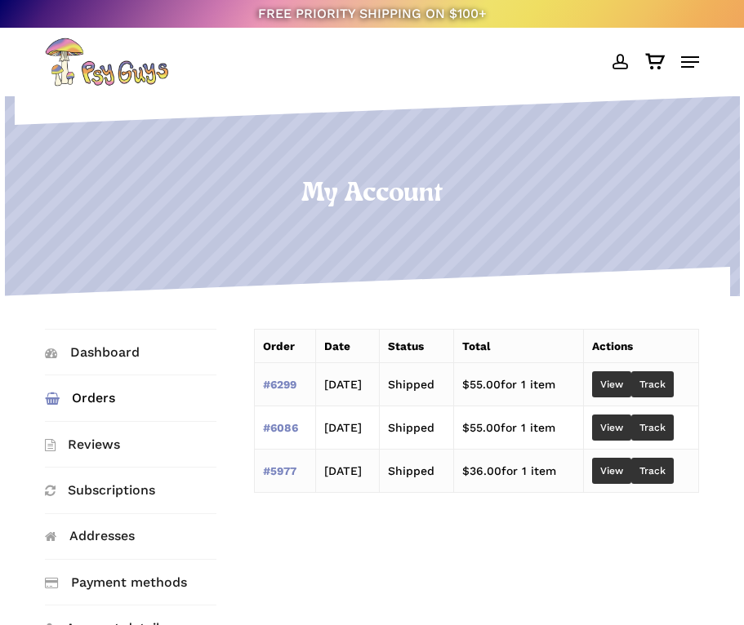 The image size is (744, 625). I want to click on a: Track order number 5977, so click(652, 471).